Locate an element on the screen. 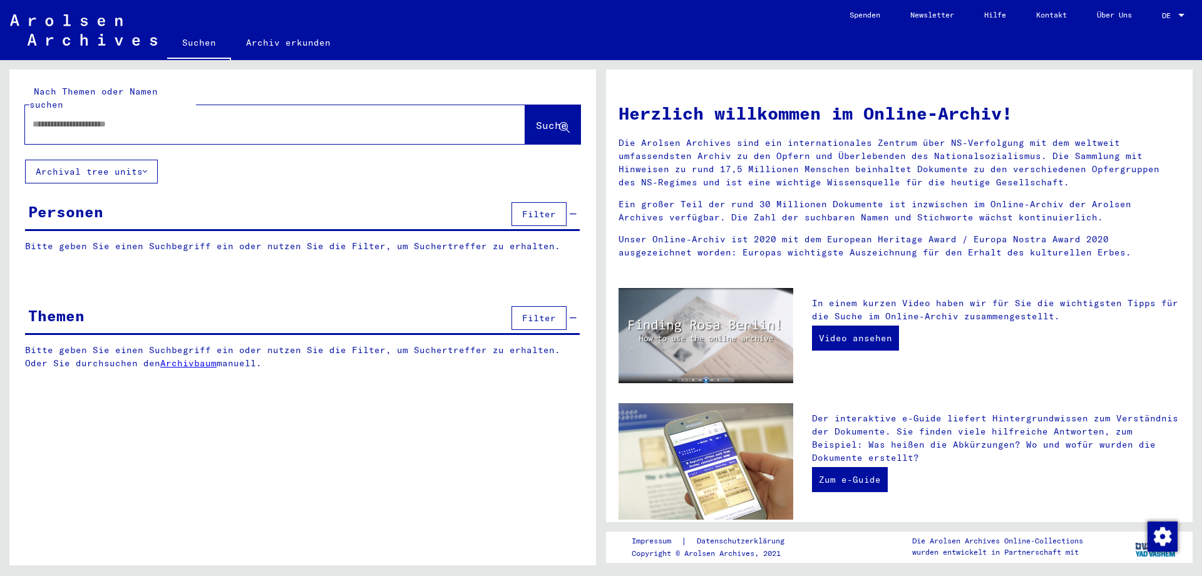 This screenshot has width=1202, height=576. button: Suche is located at coordinates (553, 125).